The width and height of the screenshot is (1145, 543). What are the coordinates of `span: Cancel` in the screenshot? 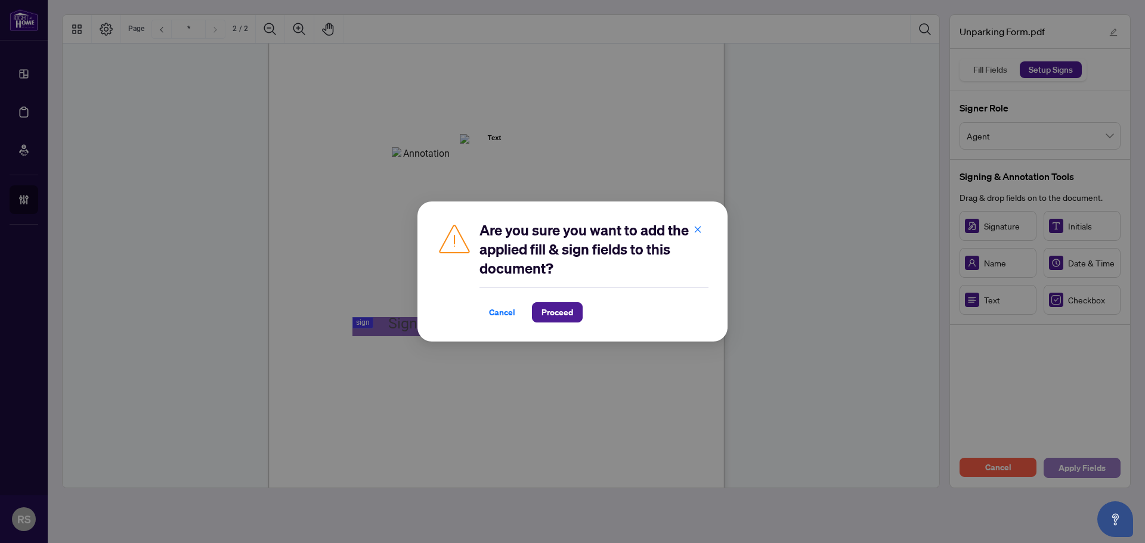 It's located at (502, 312).